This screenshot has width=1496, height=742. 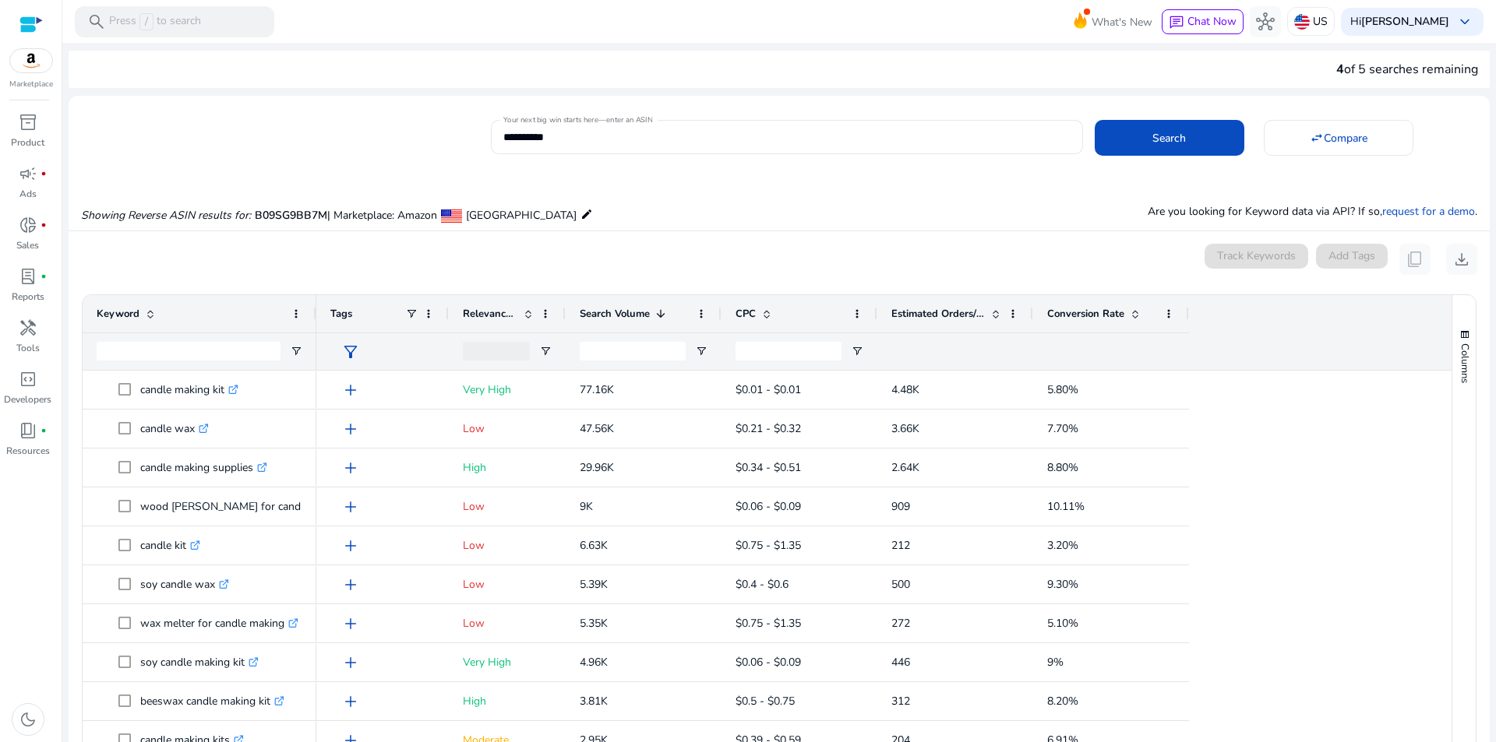 I want to click on p: soy candle making kit, so click(x=199, y=662).